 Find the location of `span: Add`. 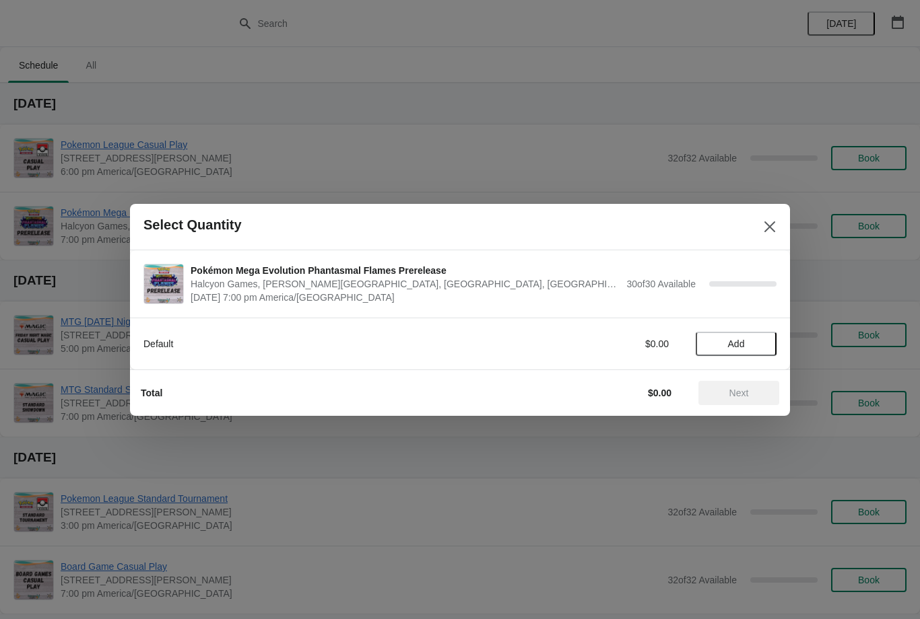

span: Add is located at coordinates (736, 344).